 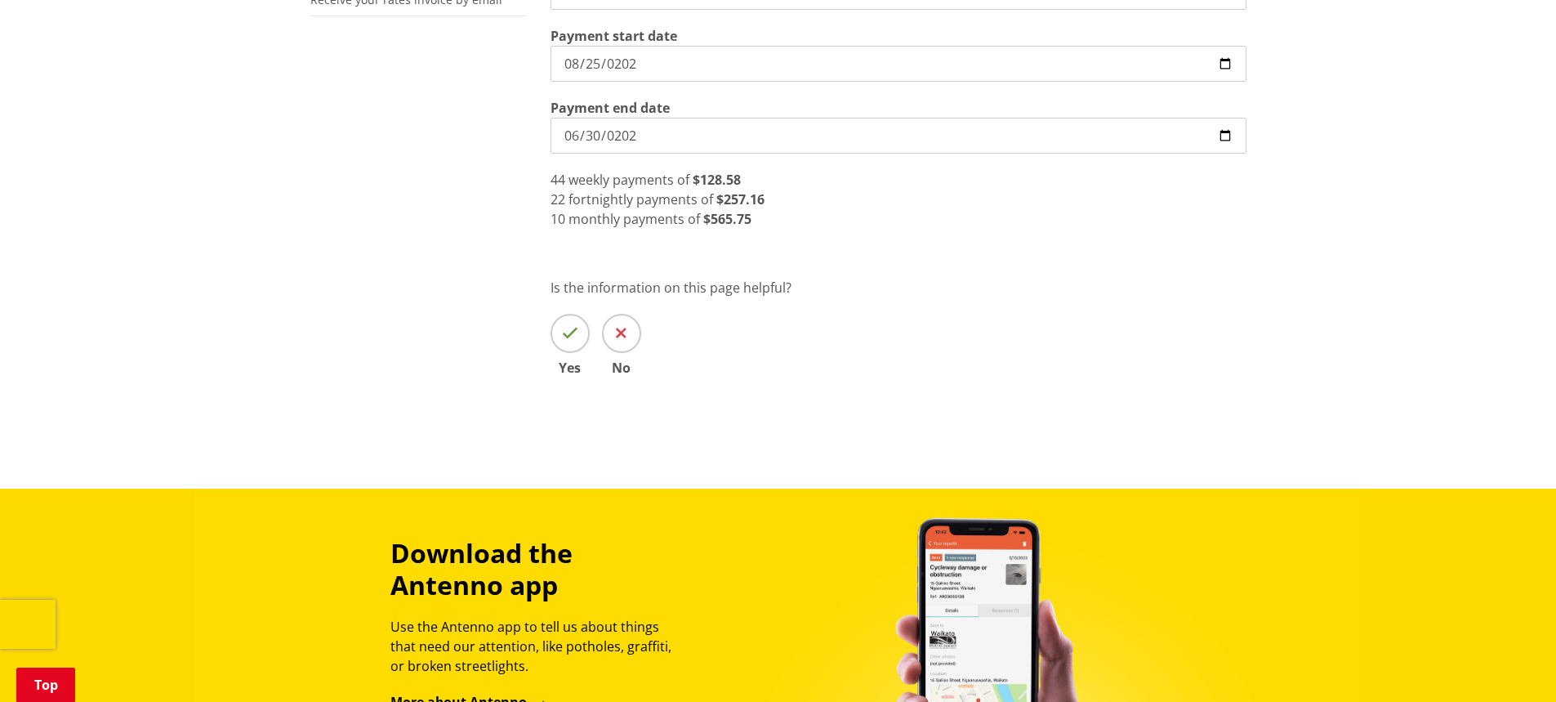 I want to click on span: monthly payments of, so click(x=634, y=219).